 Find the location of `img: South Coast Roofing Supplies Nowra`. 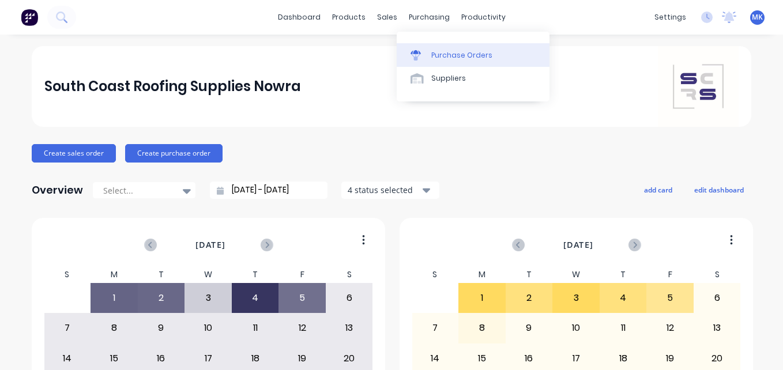

img: South Coast Roofing Supplies Nowra is located at coordinates (698, 86).